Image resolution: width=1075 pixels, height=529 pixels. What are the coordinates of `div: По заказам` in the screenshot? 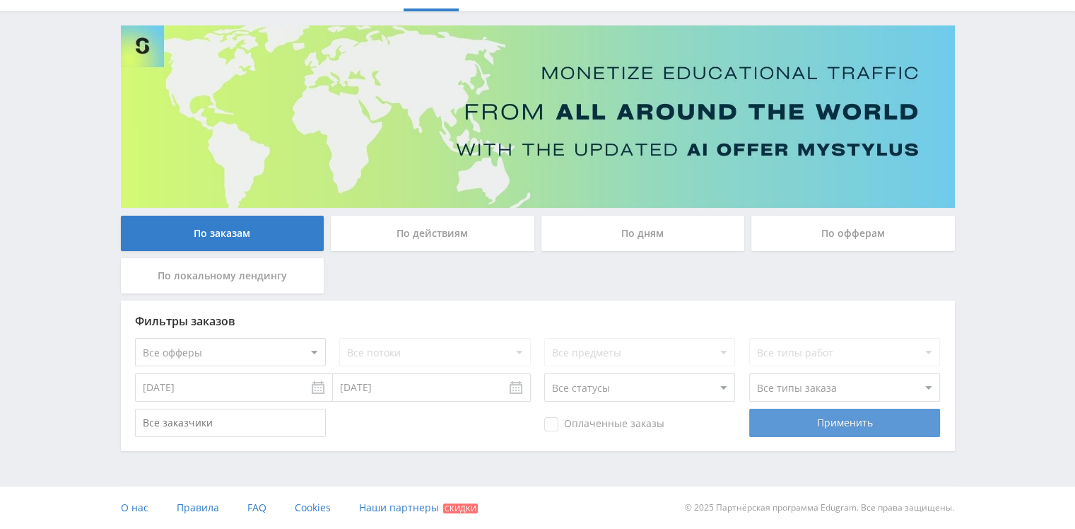 It's located at (223, 233).